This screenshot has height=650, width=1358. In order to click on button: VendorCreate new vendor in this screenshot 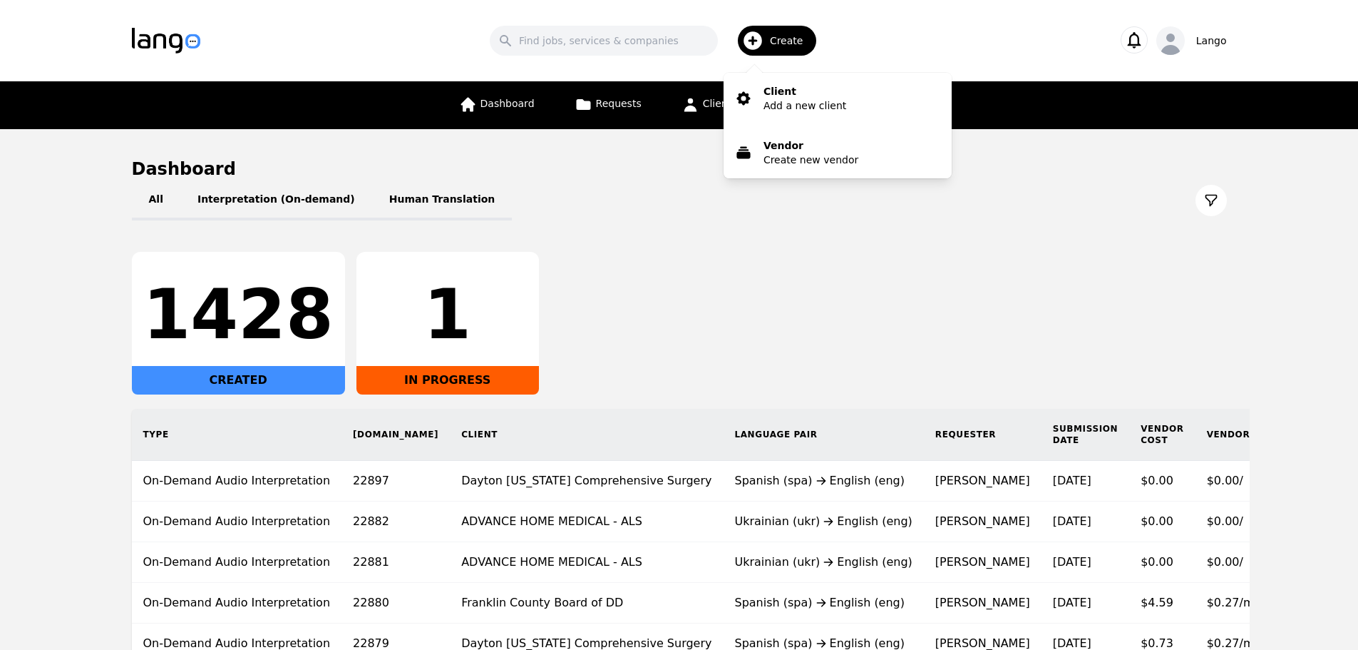, I will do `click(838, 153)`.